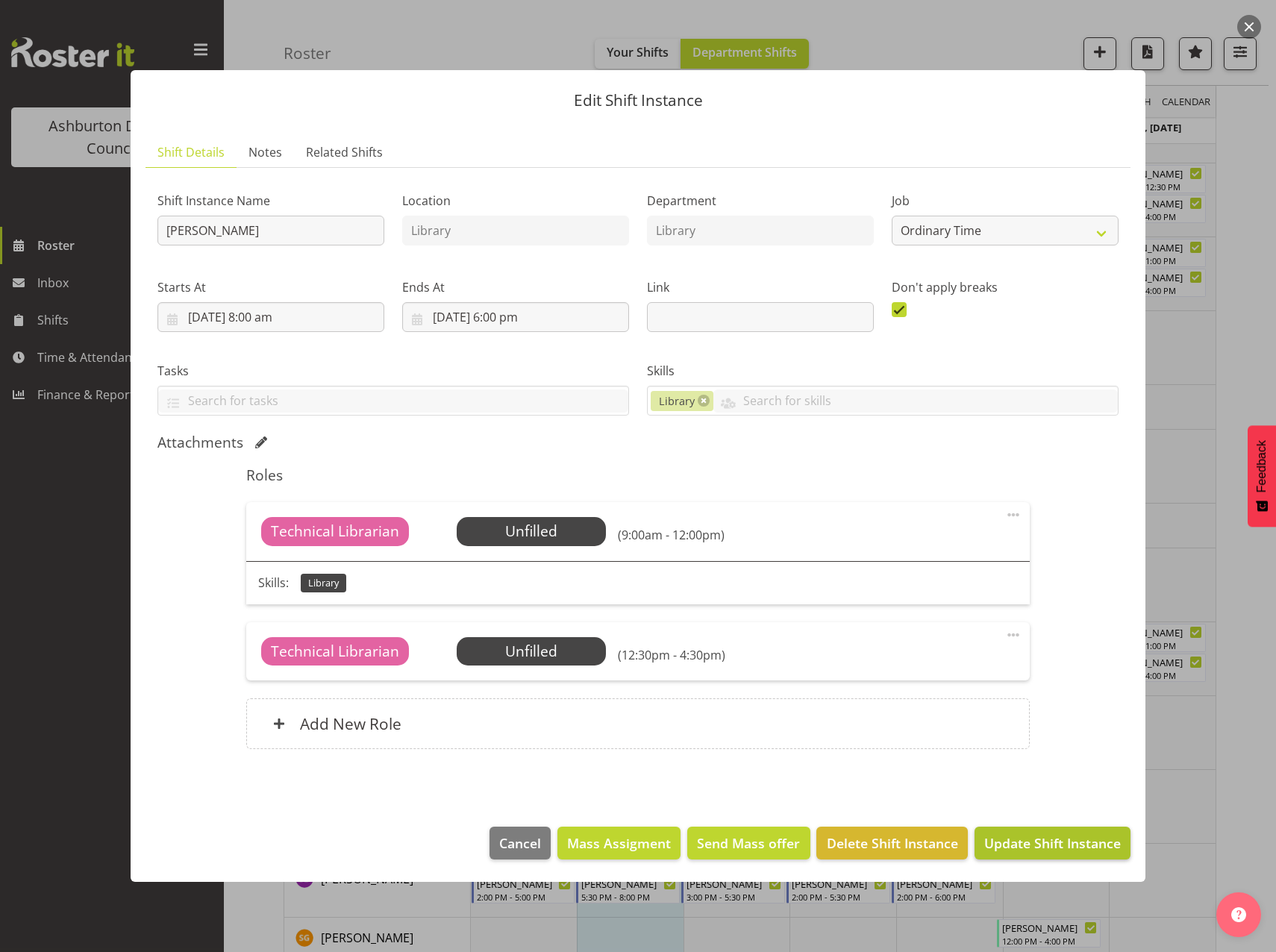 This screenshot has width=1276, height=952. Describe the element at coordinates (1238, 914) in the screenshot. I see `img: help-xxl-2.png` at that location.